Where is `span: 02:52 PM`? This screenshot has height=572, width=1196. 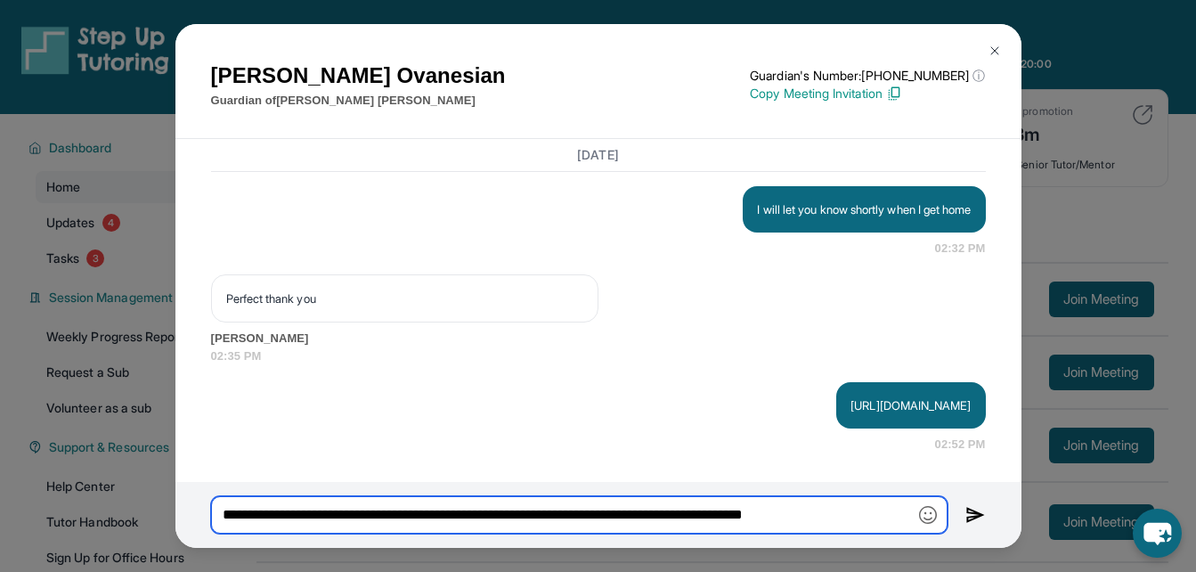 span: 02:52 PM is located at coordinates (960, 444).